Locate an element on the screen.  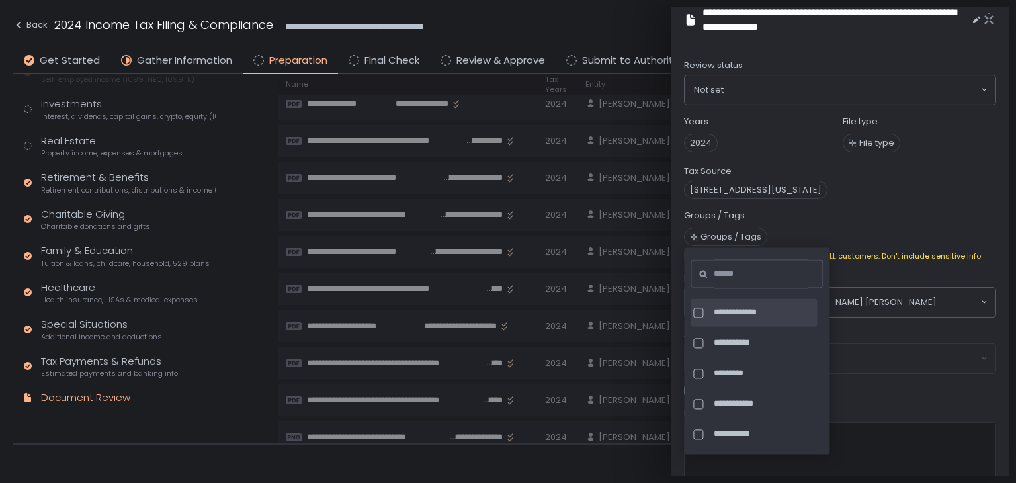
span: Self-employed income (1099-NEC, 1099-K) is located at coordinates (118, 79).